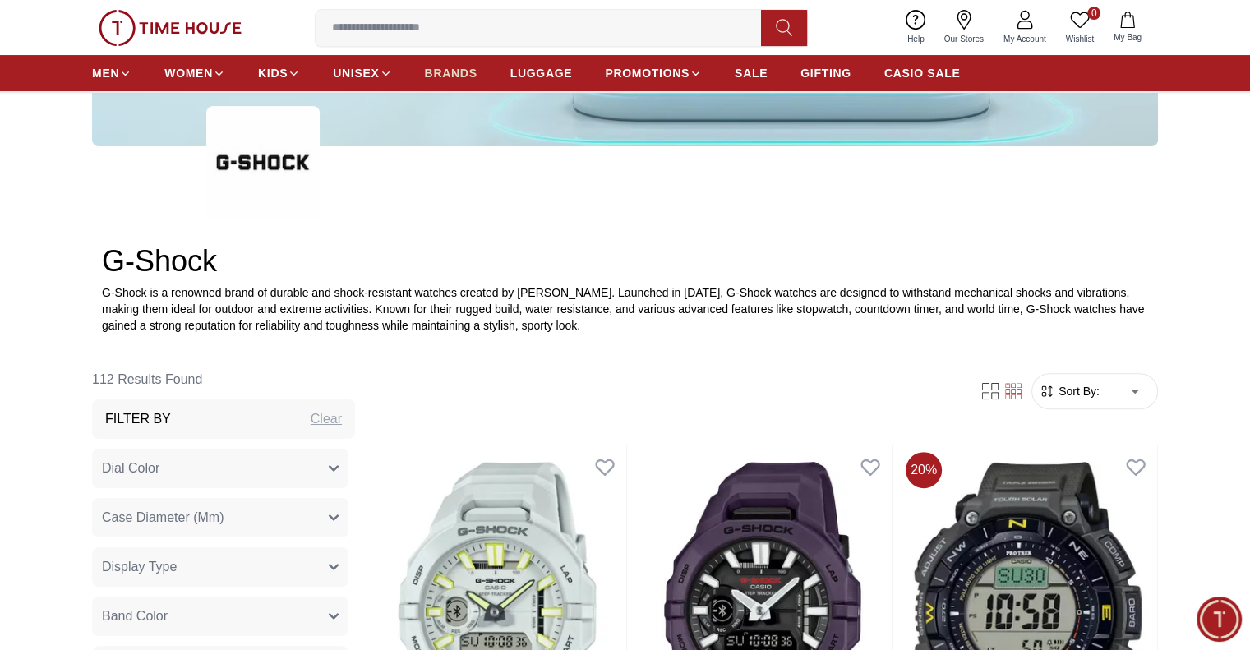 The image size is (1250, 650). I want to click on button: Display Type, so click(220, 567).